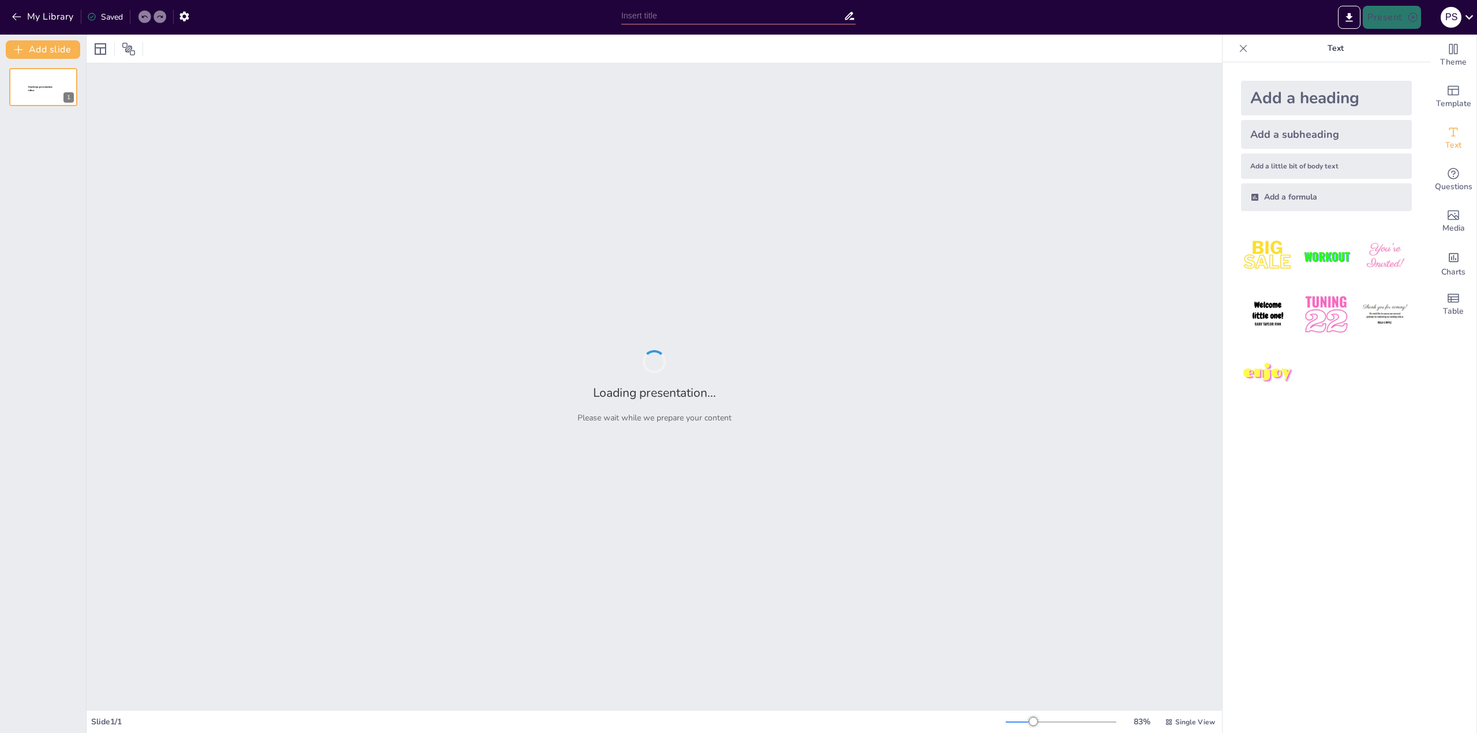 Image resolution: width=1477 pixels, height=733 pixels. I want to click on div: 83 %, so click(1142, 722).